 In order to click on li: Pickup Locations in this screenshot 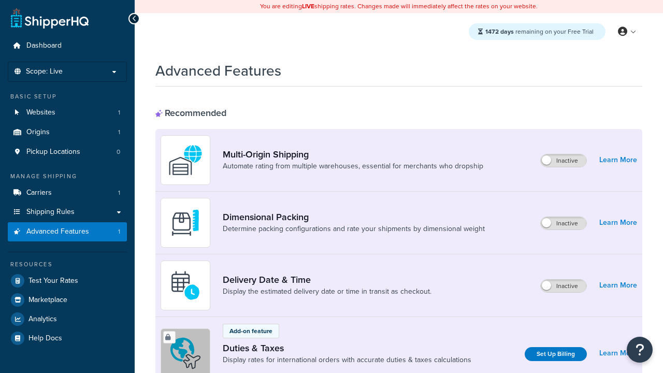, I will do `click(67, 152)`.